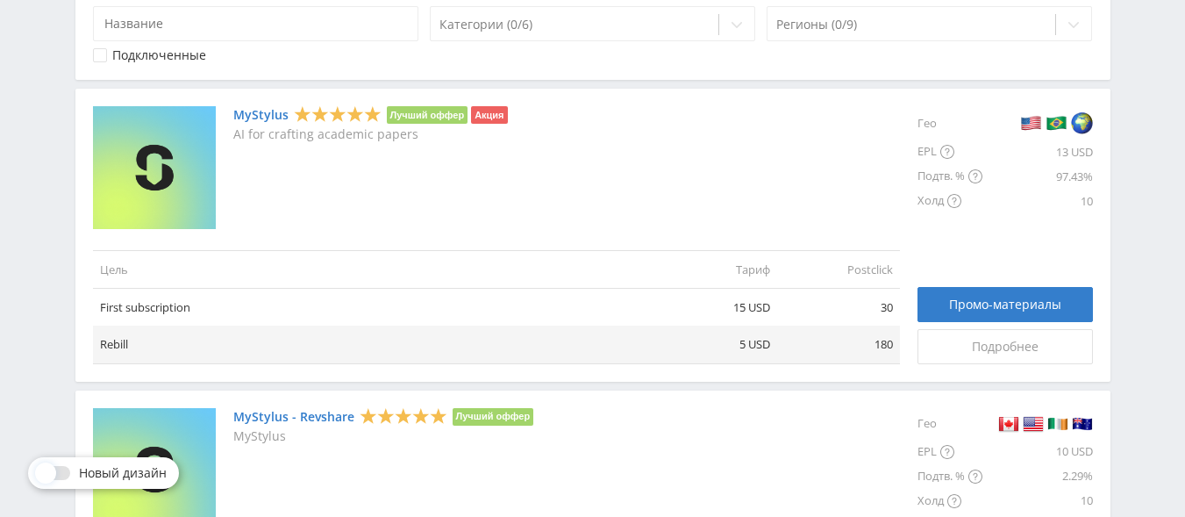 This screenshot has width=1185, height=517. Describe the element at coordinates (294, 417) in the screenshot. I see `a: MyStylus - Revshare` at that location.